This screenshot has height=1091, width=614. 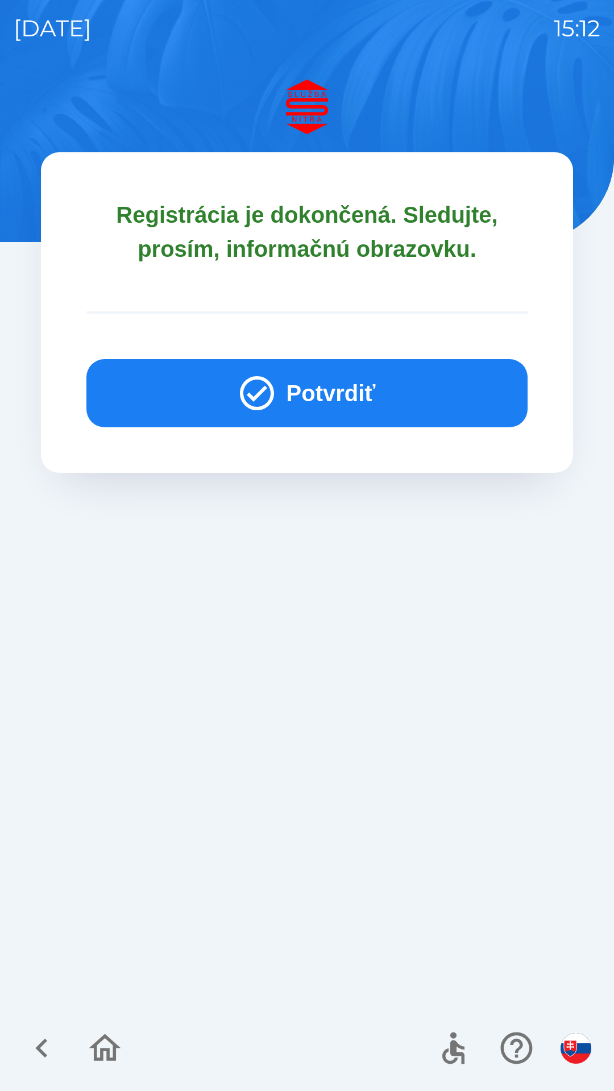 I want to click on p: 15:12, so click(x=577, y=28).